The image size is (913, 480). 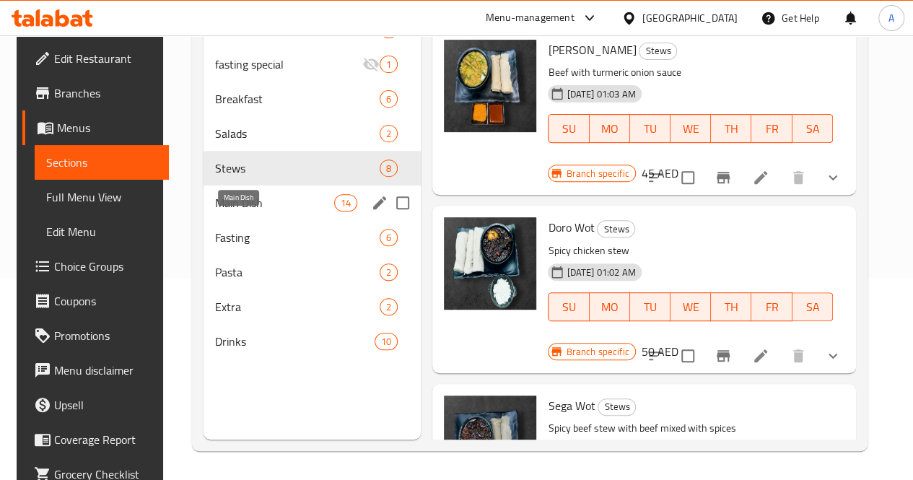 I want to click on span: Salads, so click(x=297, y=134).